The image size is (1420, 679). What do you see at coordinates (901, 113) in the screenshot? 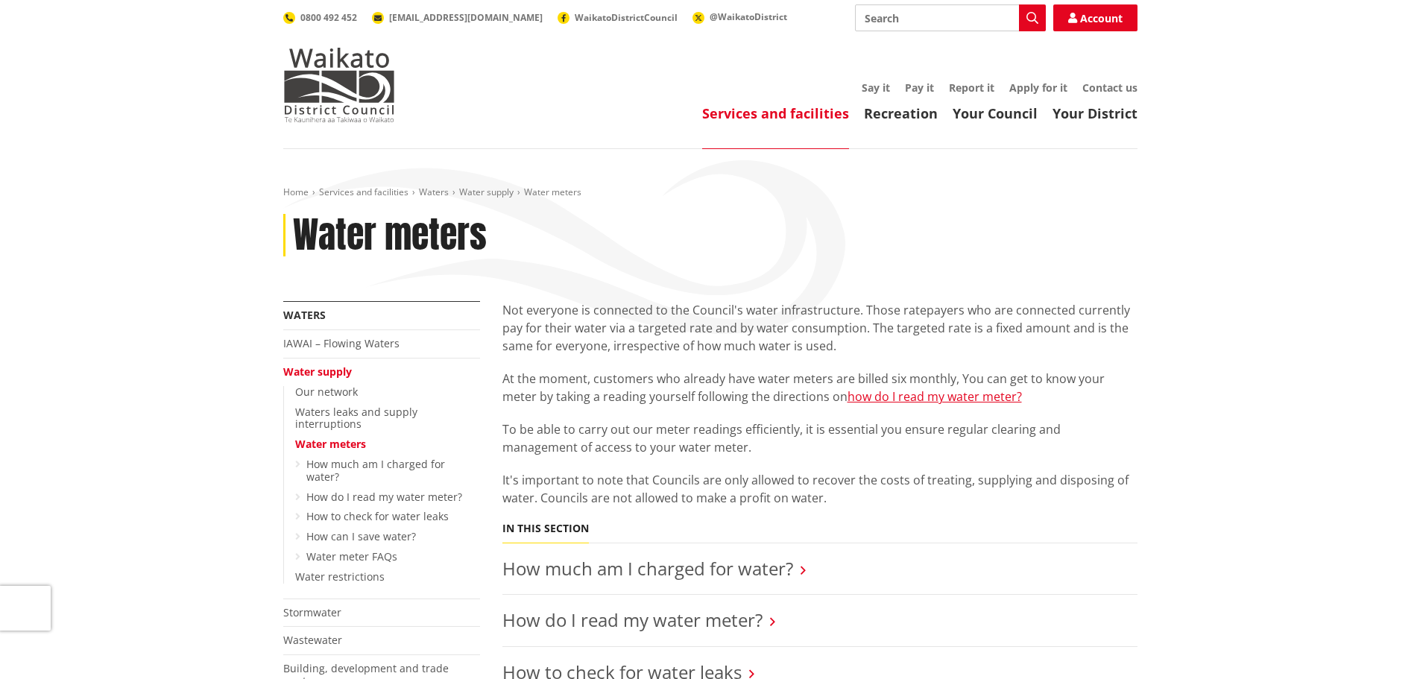
I see `a: Recreation` at bounding box center [901, 113].